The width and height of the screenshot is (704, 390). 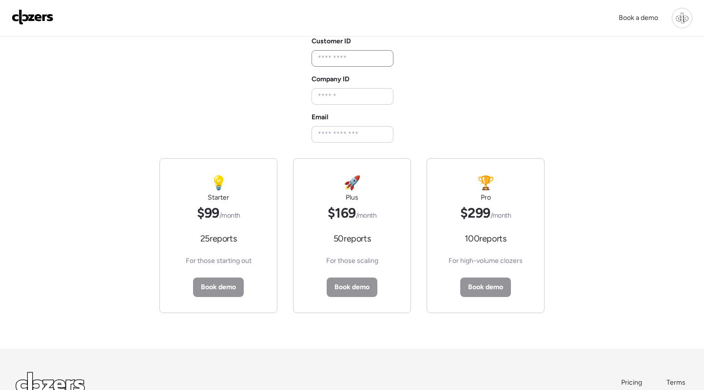 I want to click on span: For those starting out, so click(x=218, y=261).